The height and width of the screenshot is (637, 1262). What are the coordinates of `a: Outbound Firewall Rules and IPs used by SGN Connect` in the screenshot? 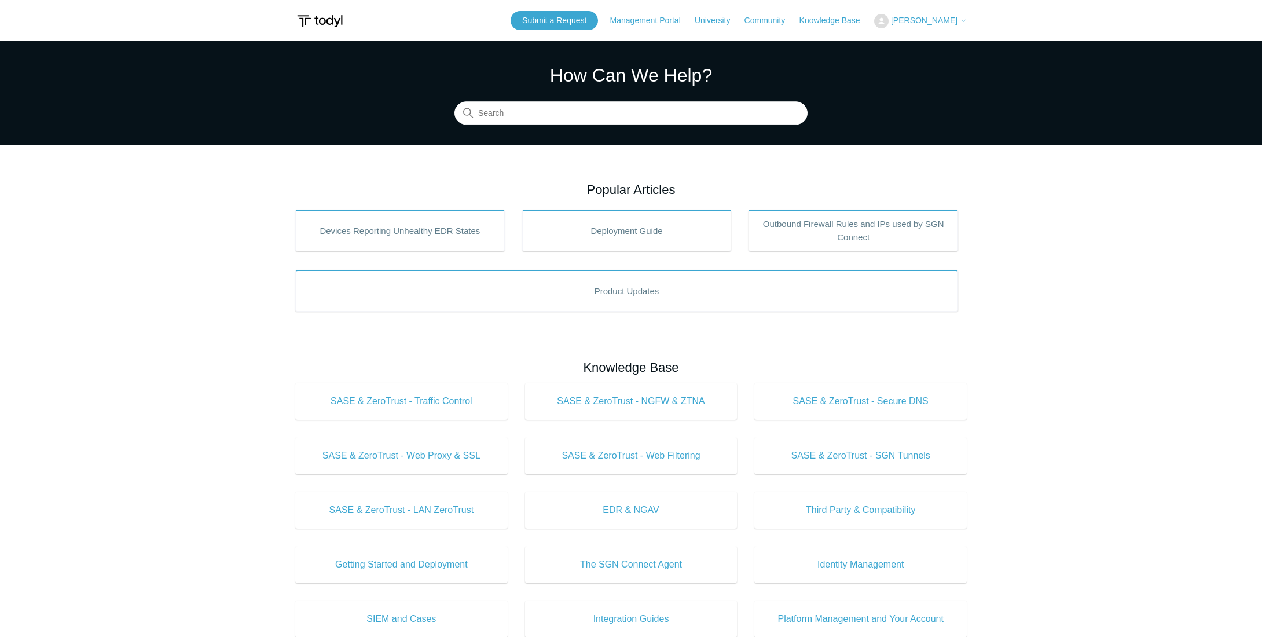 It's located at (854, 230).